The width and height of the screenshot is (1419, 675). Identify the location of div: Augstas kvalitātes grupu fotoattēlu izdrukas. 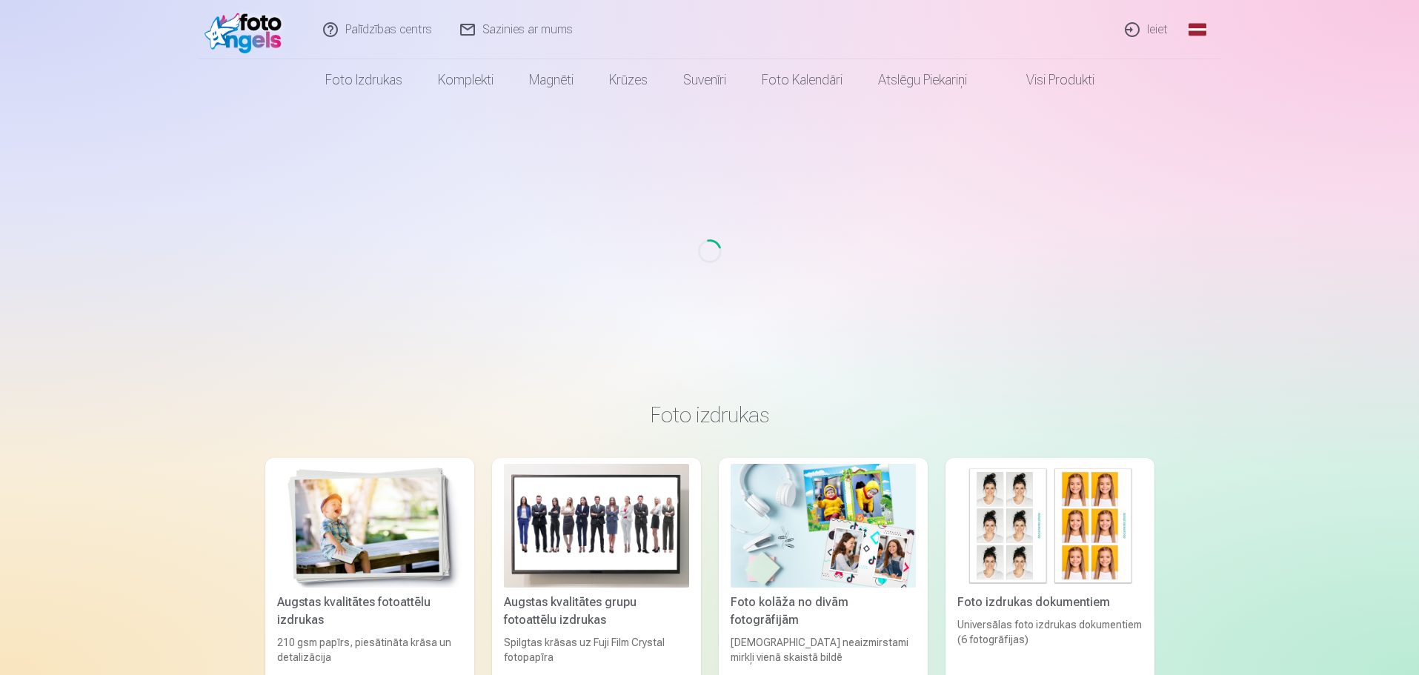
(597, 611).